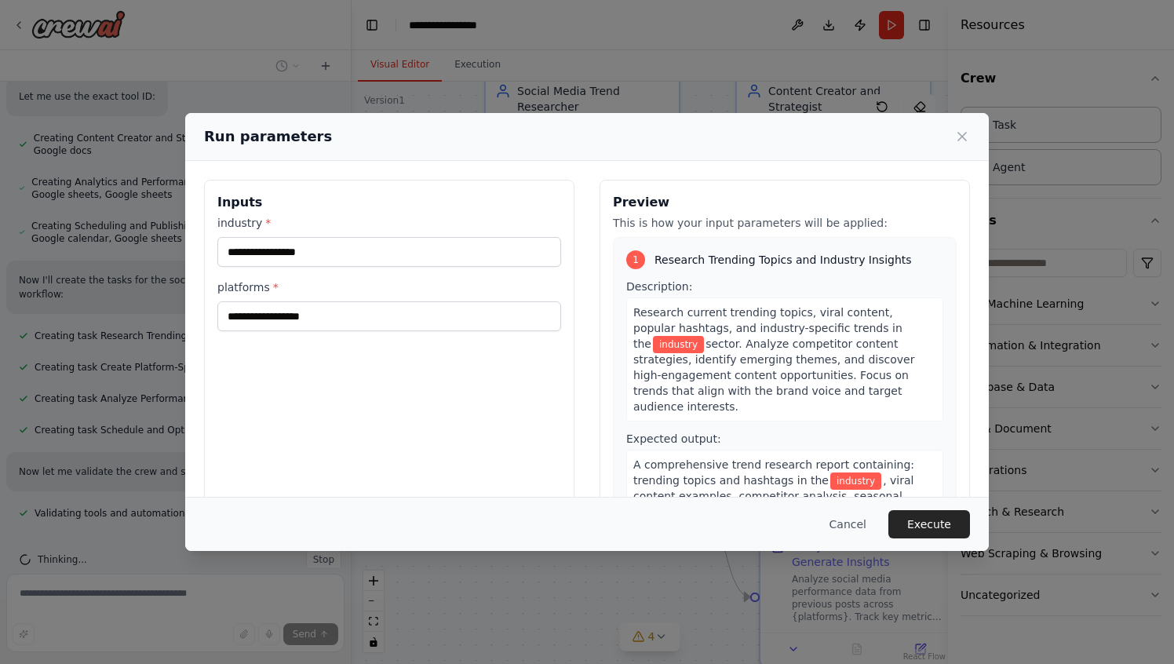 The image size is (1174, 664). I want to click on span: Description:, so click(659, 286).